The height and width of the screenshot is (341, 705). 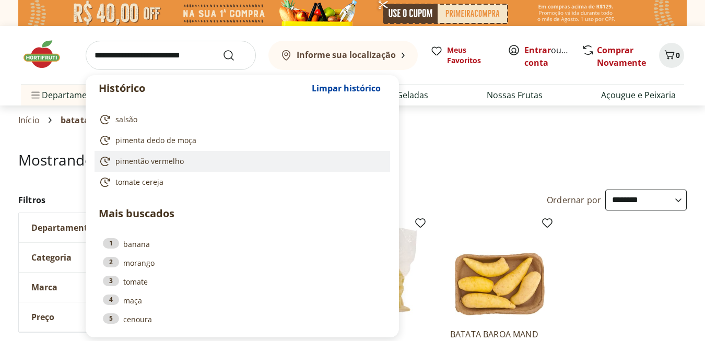 I want to click on span: batata baroa, so click(x=88, y=120).